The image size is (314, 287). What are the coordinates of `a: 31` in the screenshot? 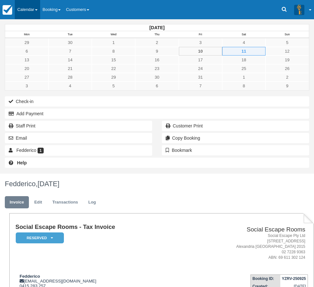 It's located at (200, 77).